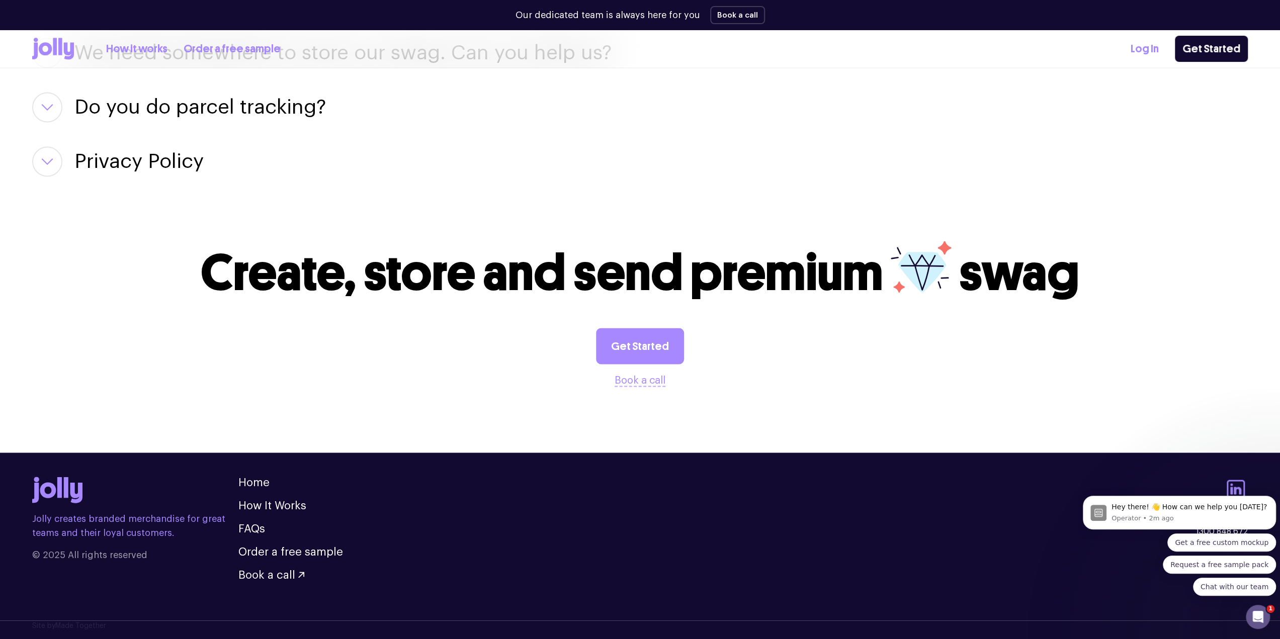  What do you see at coordinates (20, 49) in the screenshot?
I see `img: Profile image for Operator` at bounding box center [20, 49].